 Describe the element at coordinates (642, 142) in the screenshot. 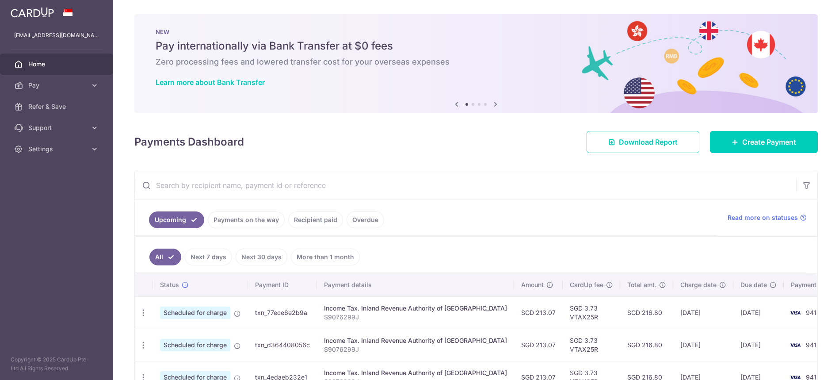

I see `a: Download Report` at that location.